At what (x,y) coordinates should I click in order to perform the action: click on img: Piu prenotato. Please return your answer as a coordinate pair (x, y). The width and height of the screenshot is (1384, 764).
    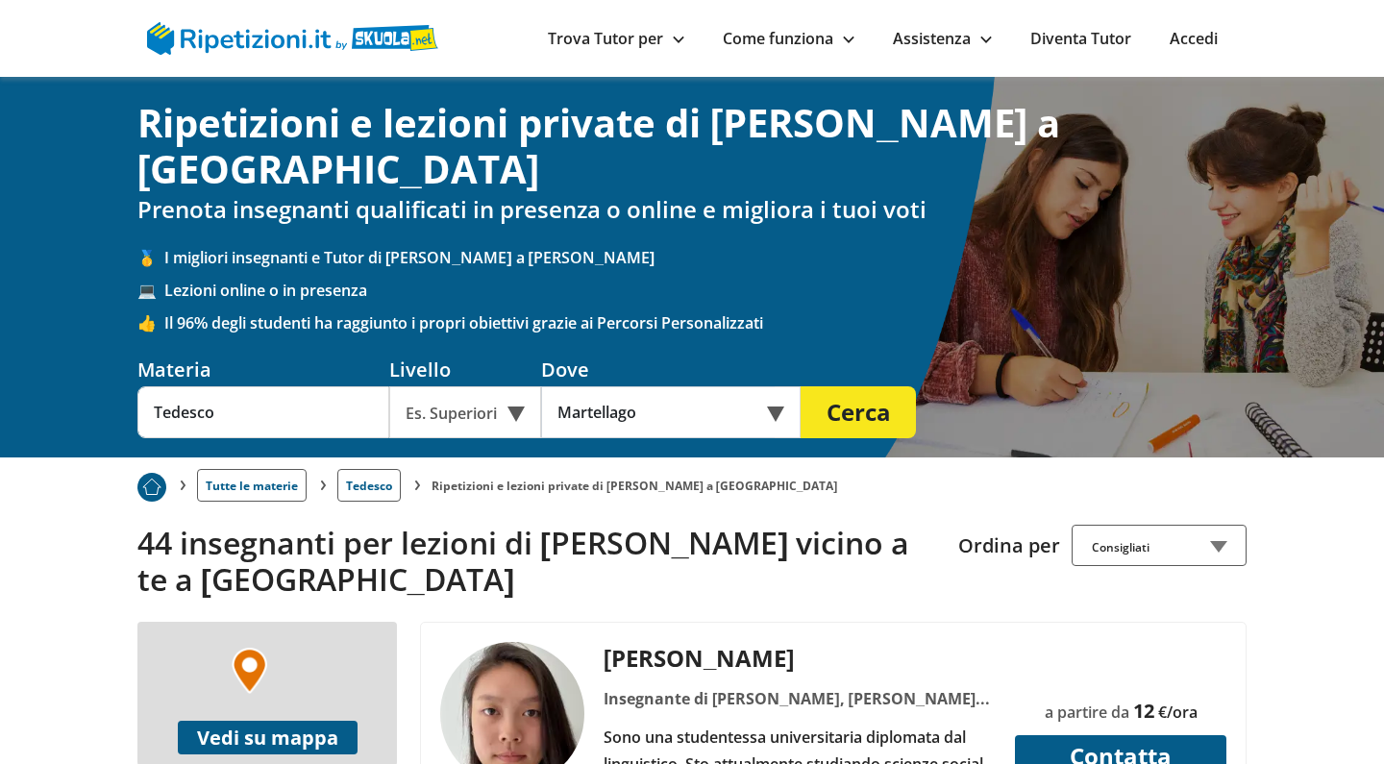
    Looking at the image, I should click on (152, 487).